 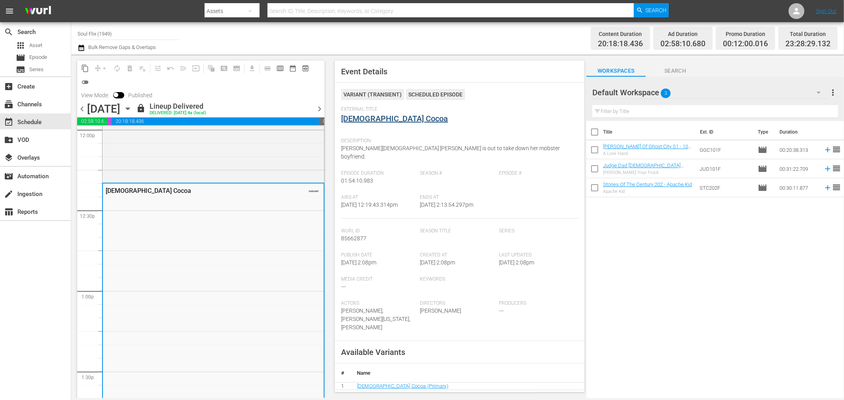 I want to click on td: 00:20:38.313, so click(x=798, y=150).